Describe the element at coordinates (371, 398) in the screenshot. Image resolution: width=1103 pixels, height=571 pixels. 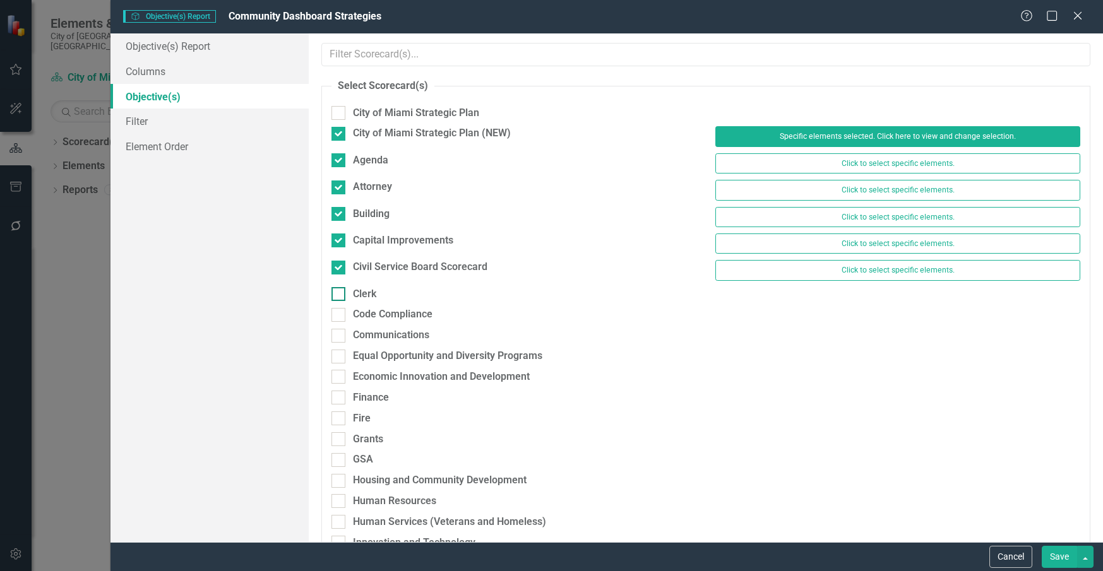
I see `div: Finance` at that location.